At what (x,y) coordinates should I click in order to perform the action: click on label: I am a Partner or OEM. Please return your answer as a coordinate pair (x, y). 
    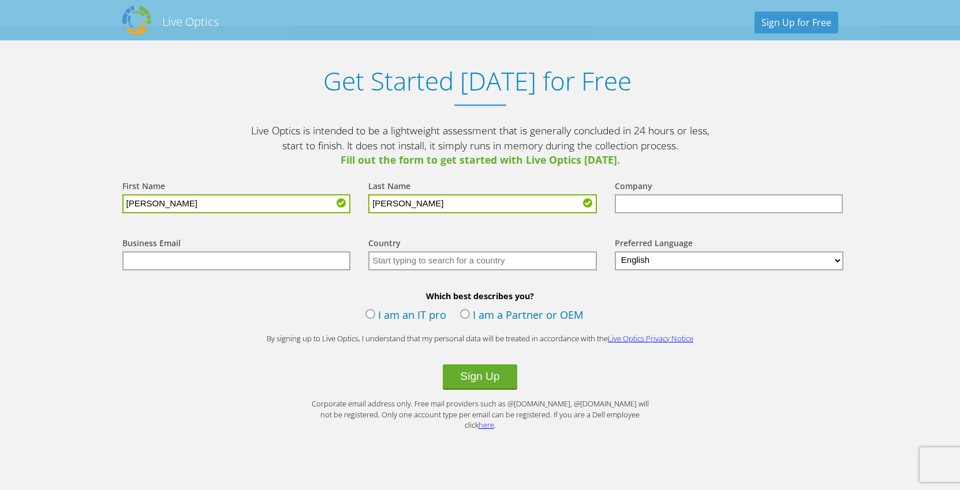
    Looking at the image, I should click on (522, 316).